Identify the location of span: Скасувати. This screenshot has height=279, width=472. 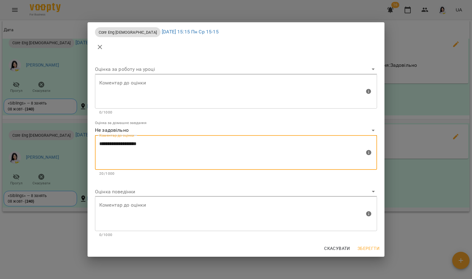
(337, 249).